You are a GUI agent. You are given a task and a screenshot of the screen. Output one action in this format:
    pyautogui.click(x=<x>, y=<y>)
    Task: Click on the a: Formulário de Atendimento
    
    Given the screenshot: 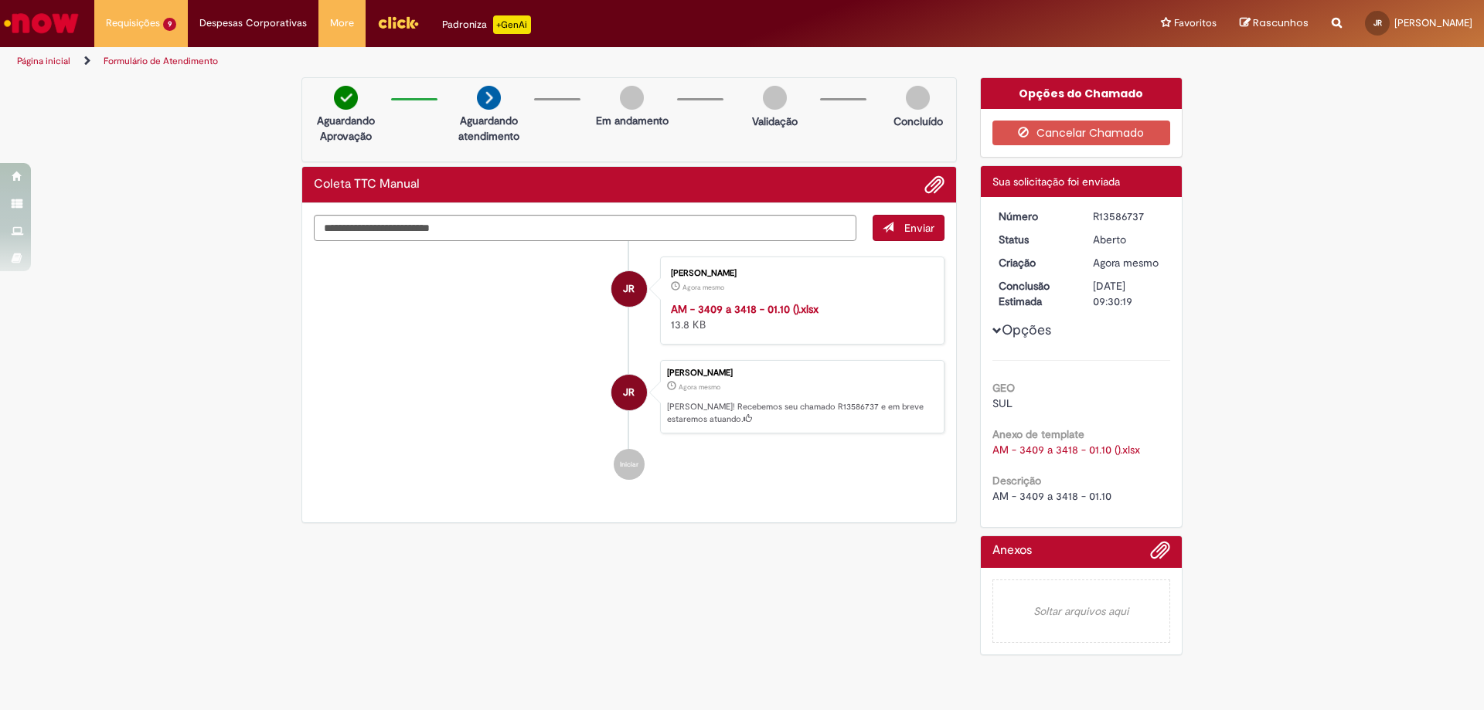 What is the action you would take?
    pyautogui.click(x=161, y=61)
    